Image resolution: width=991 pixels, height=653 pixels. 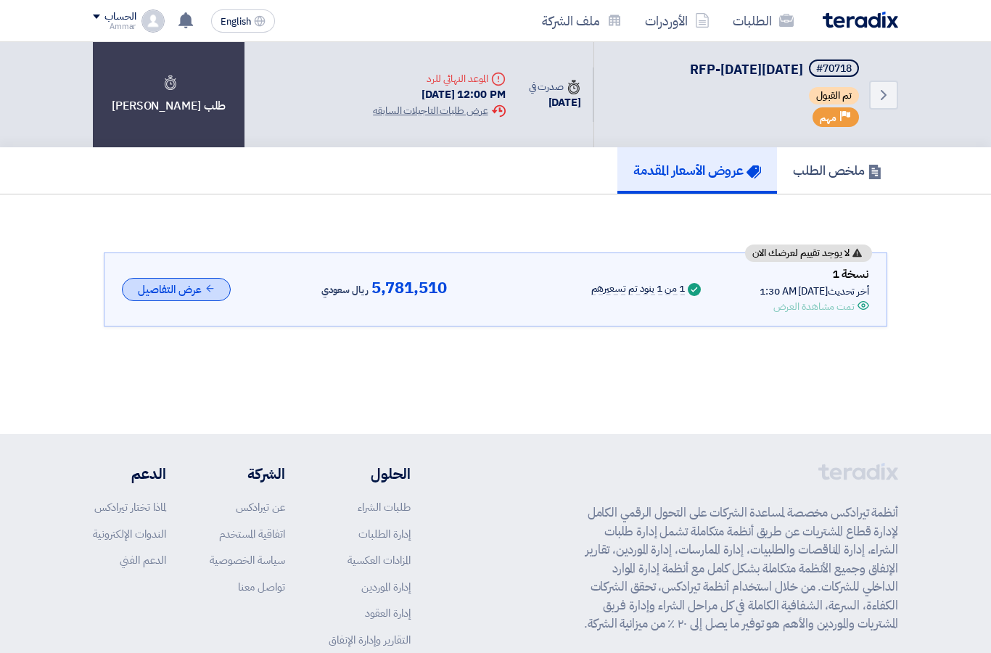 I want to click on a: المزادات العكسية, so click(x=379, y=560).